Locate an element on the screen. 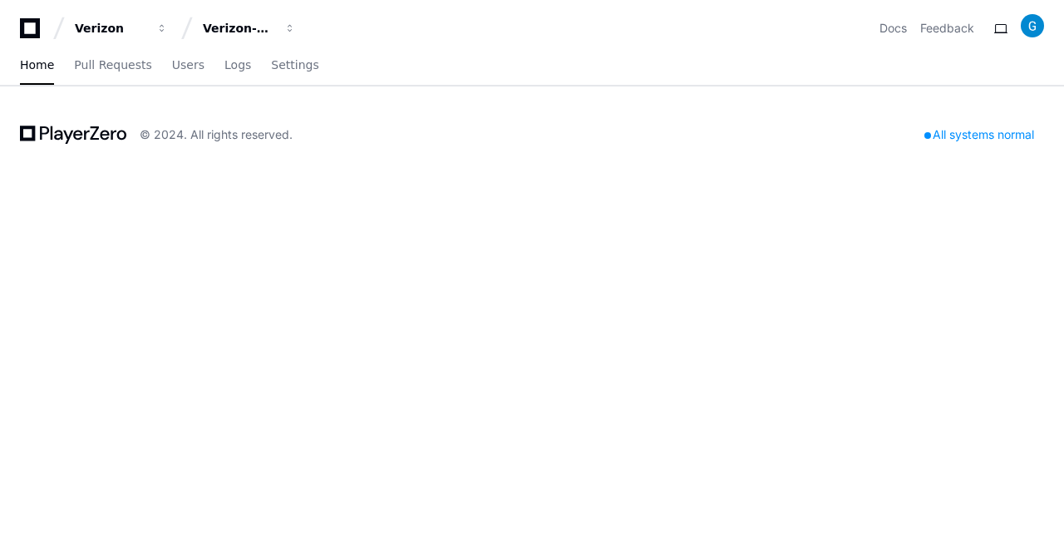 This screenshot has width=1064, height=553. div: Verizon-Clarify-Service-Management is located at coordinates (239, 28).